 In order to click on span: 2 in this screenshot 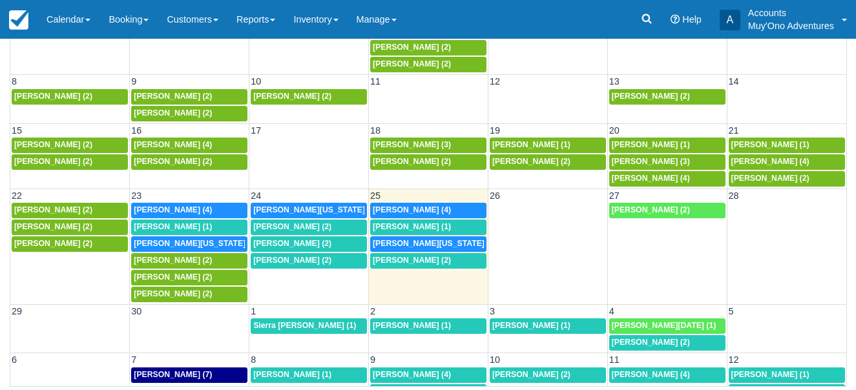, I will do `click(373, 311)`.